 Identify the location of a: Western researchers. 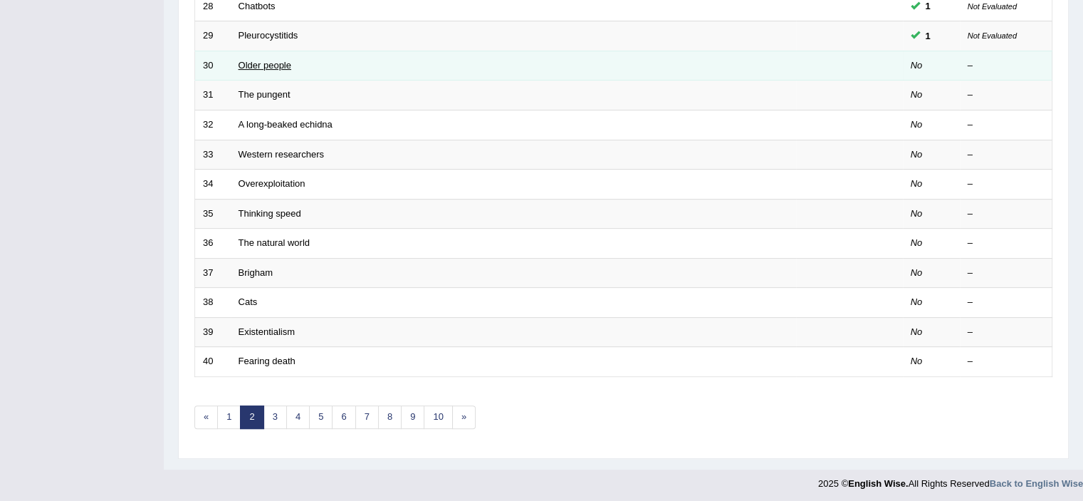
(281, 154).